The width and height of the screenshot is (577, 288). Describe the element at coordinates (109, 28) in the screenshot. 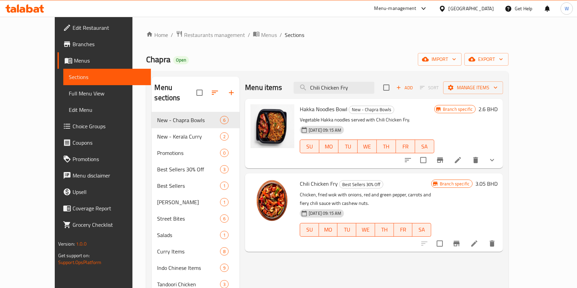

I see `span: Edit Restaurant` at that location.